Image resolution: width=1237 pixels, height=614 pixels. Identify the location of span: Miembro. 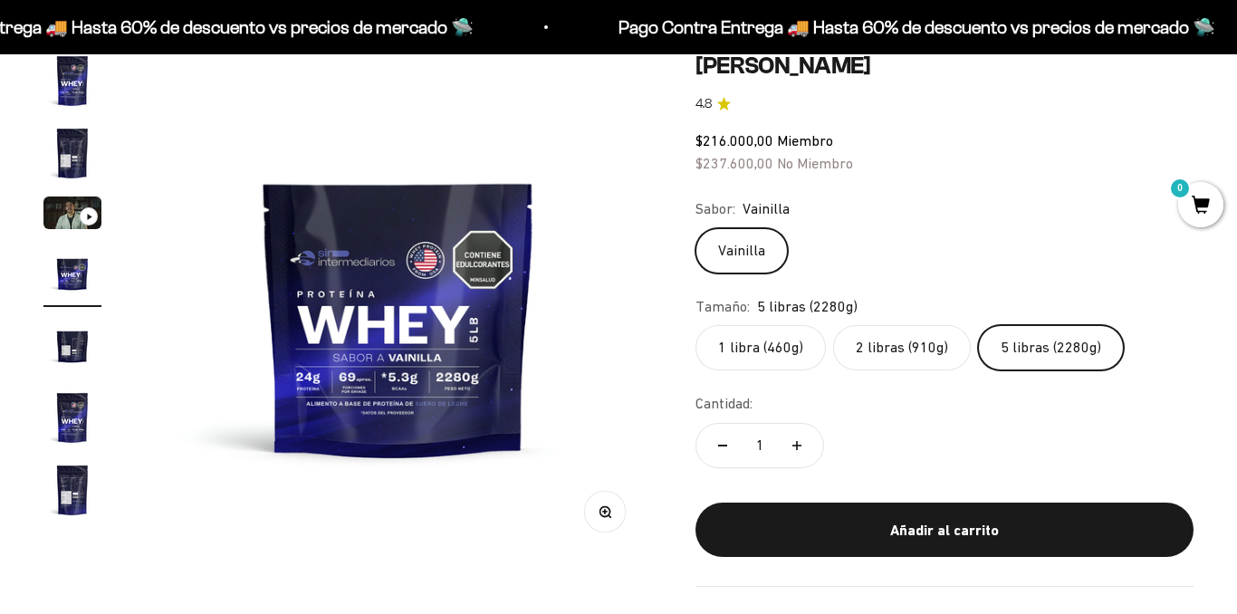
(805, 140).